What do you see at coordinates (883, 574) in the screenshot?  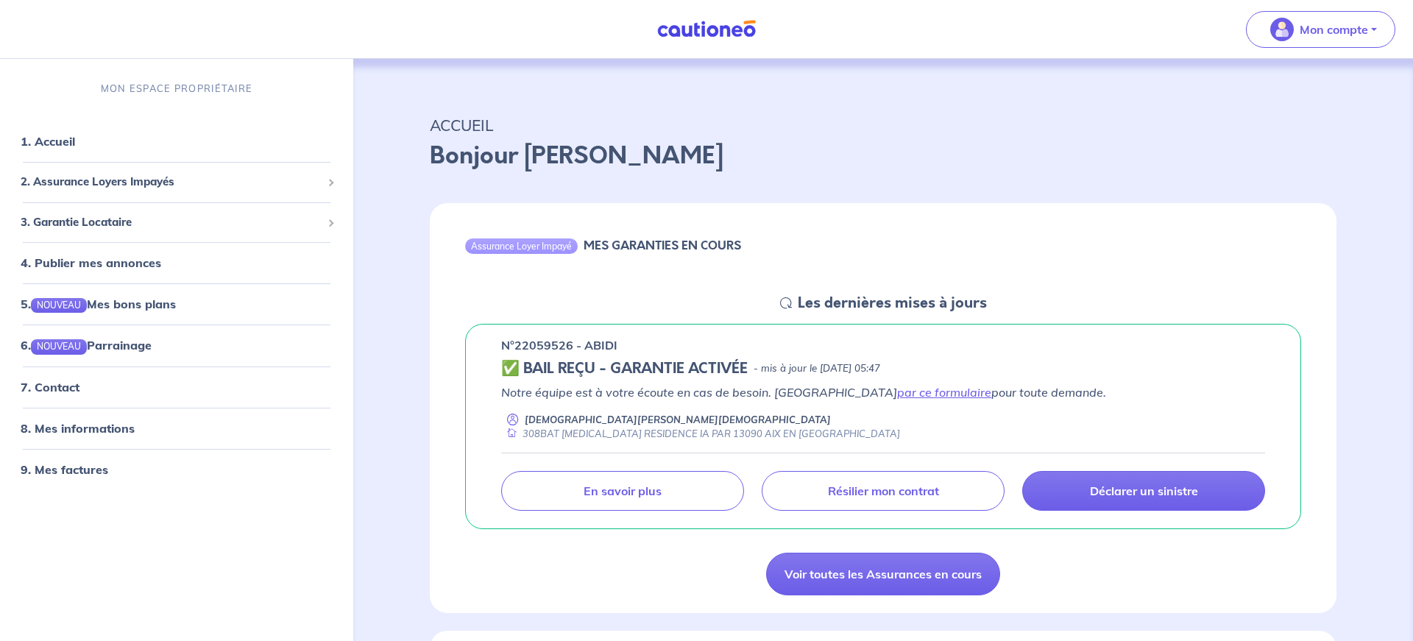 I see `a: Voir toutes les Assurances en cours` at bounding box center [883, 574].